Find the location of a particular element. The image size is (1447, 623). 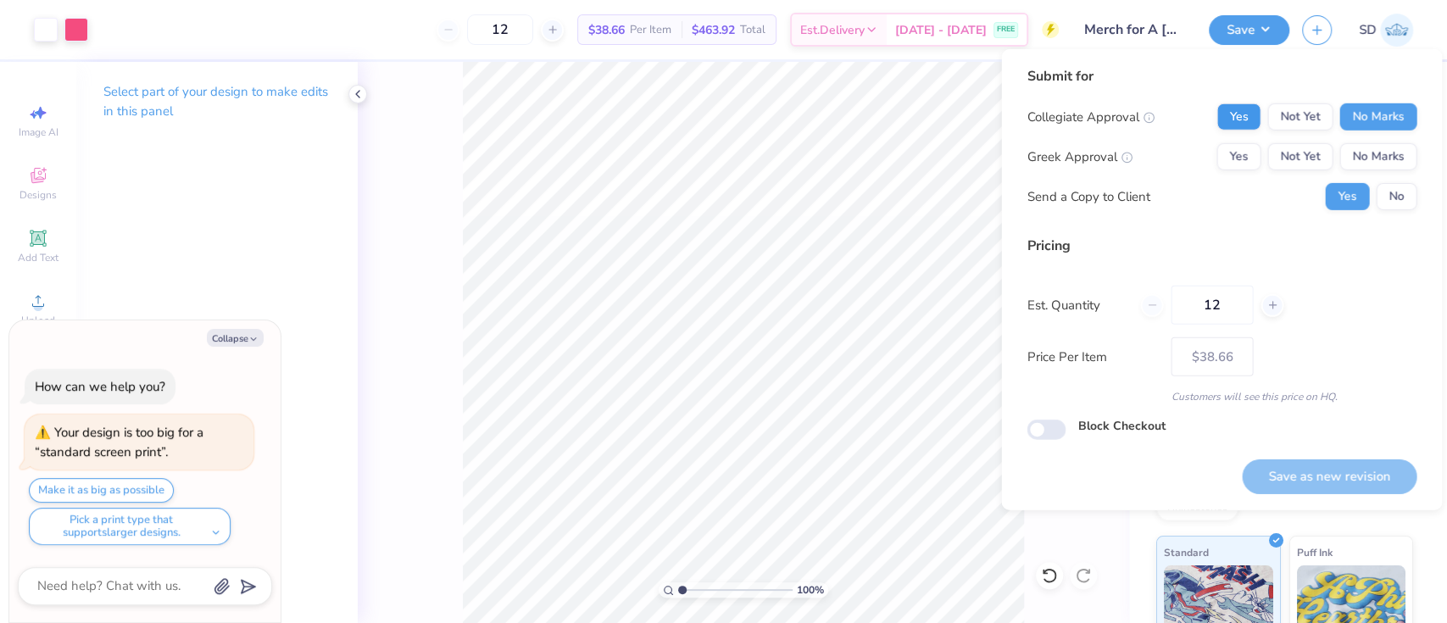

span: Est. Delivery is located at coordinates (832, 30).